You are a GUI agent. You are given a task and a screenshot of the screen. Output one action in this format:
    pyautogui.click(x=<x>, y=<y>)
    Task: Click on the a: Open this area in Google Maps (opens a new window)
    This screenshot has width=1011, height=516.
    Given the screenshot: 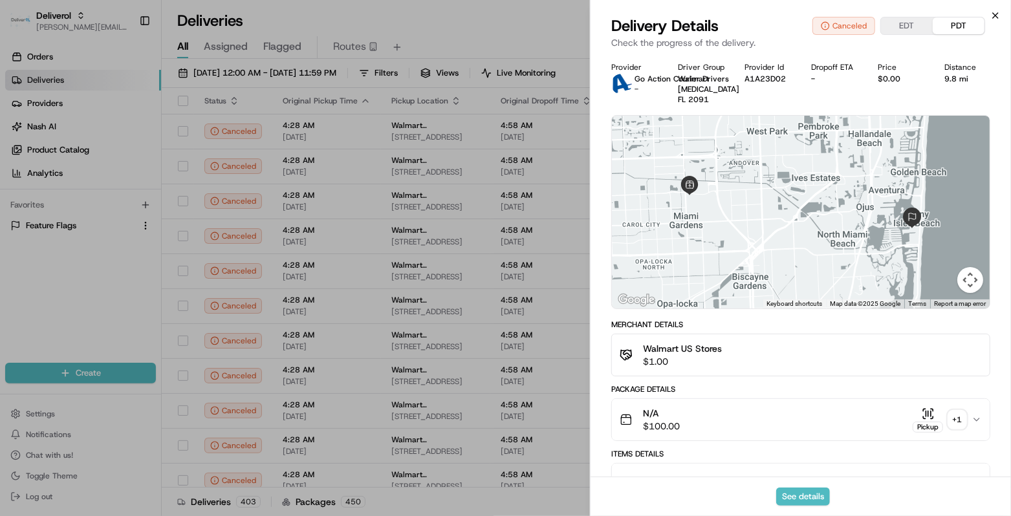 What is the action you would take?
    pyautogui.click(x=636, y=300)
    